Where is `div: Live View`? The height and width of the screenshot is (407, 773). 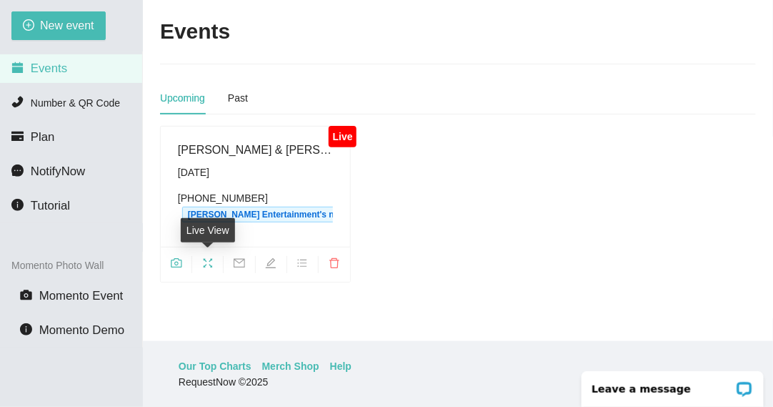
div: Live View is located at coordinates (208, 230).